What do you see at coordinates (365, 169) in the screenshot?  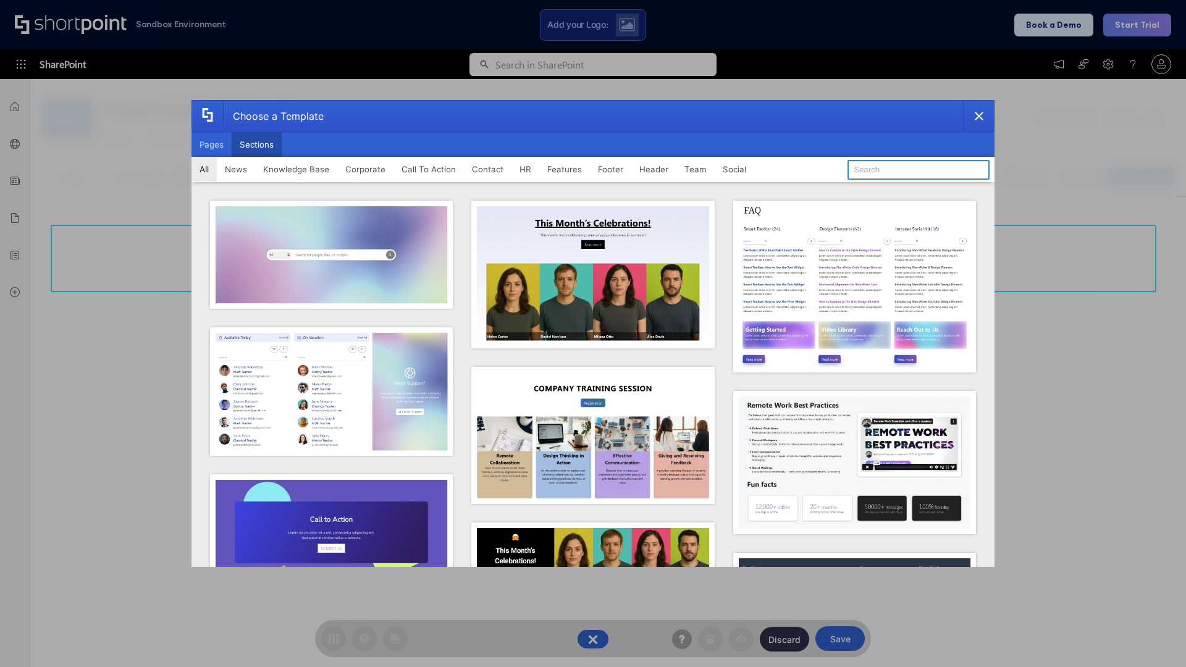 I see `button: Corporate` at bounding box center [365, 169].